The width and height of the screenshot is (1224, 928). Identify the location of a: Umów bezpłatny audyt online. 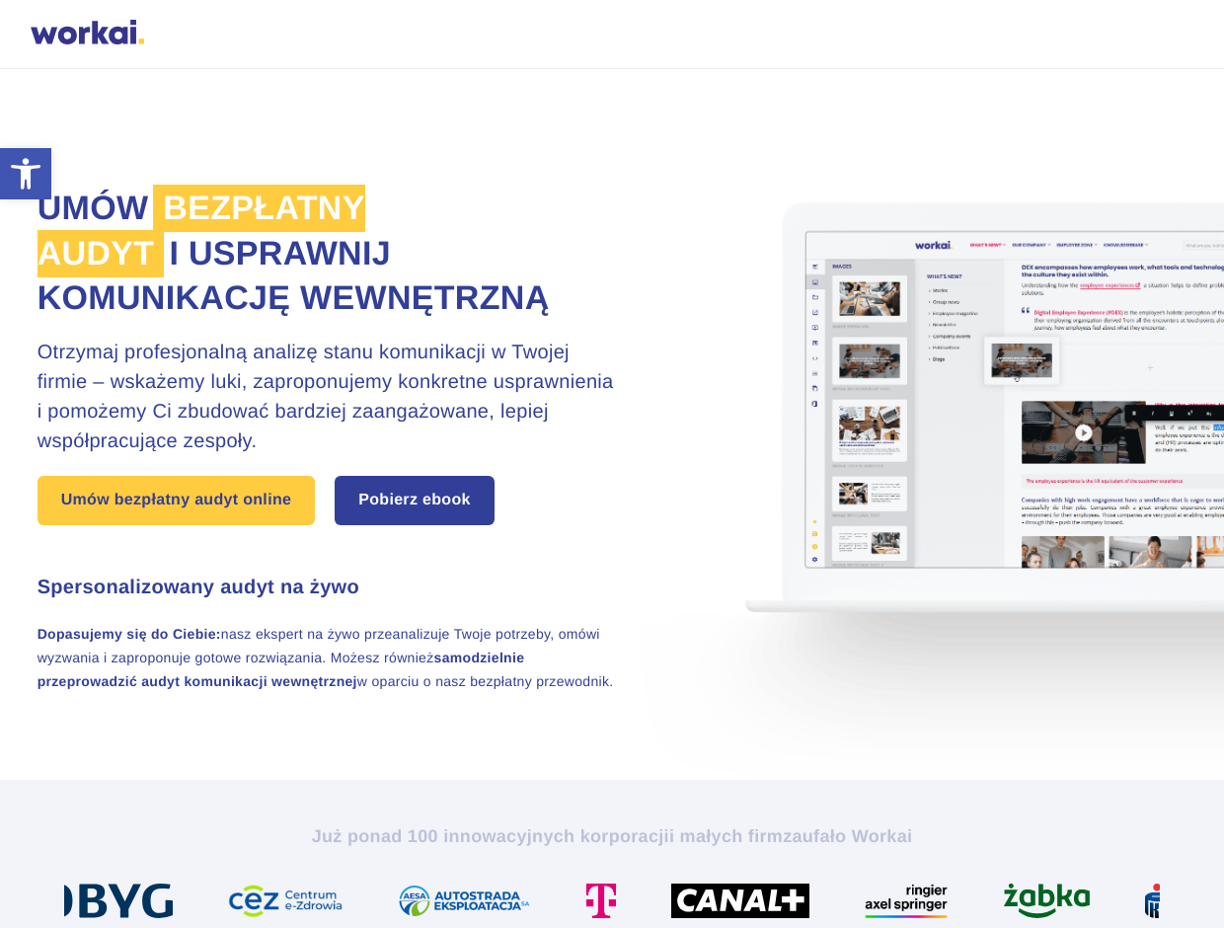
(177, 500).